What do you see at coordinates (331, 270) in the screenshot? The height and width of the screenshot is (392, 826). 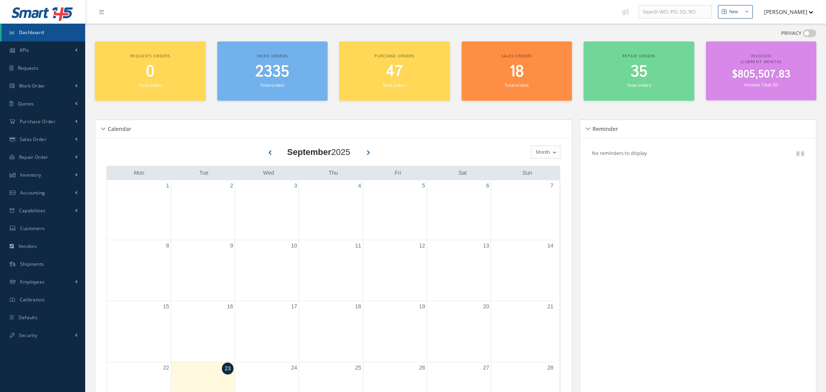 I see `td: September 11, 2025` at bounding box center [331, 270].